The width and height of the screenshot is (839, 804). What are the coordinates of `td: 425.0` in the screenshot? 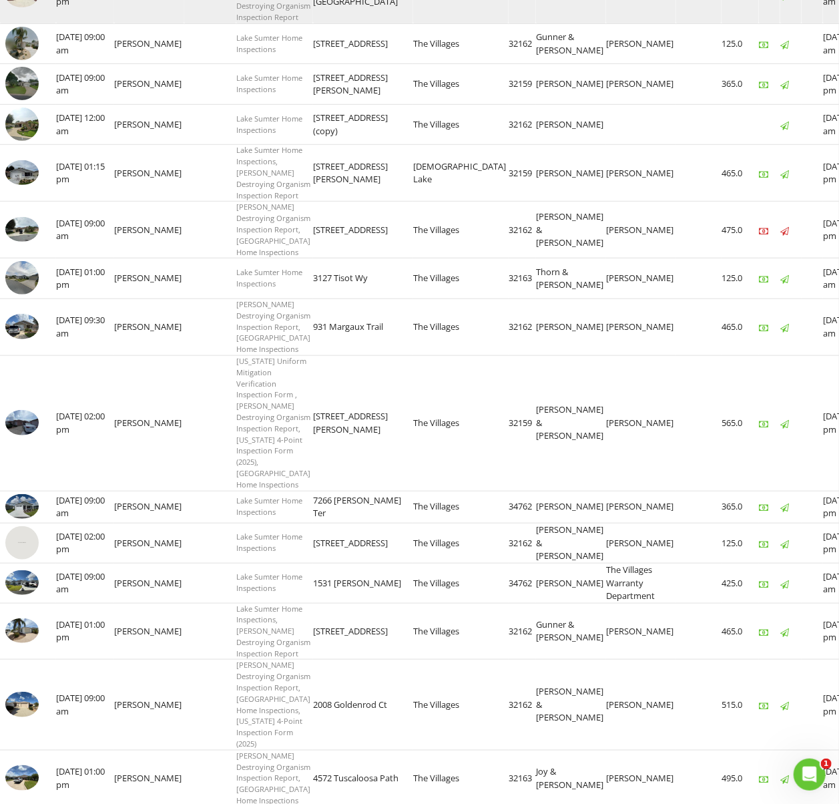 It's located at (740, 584).